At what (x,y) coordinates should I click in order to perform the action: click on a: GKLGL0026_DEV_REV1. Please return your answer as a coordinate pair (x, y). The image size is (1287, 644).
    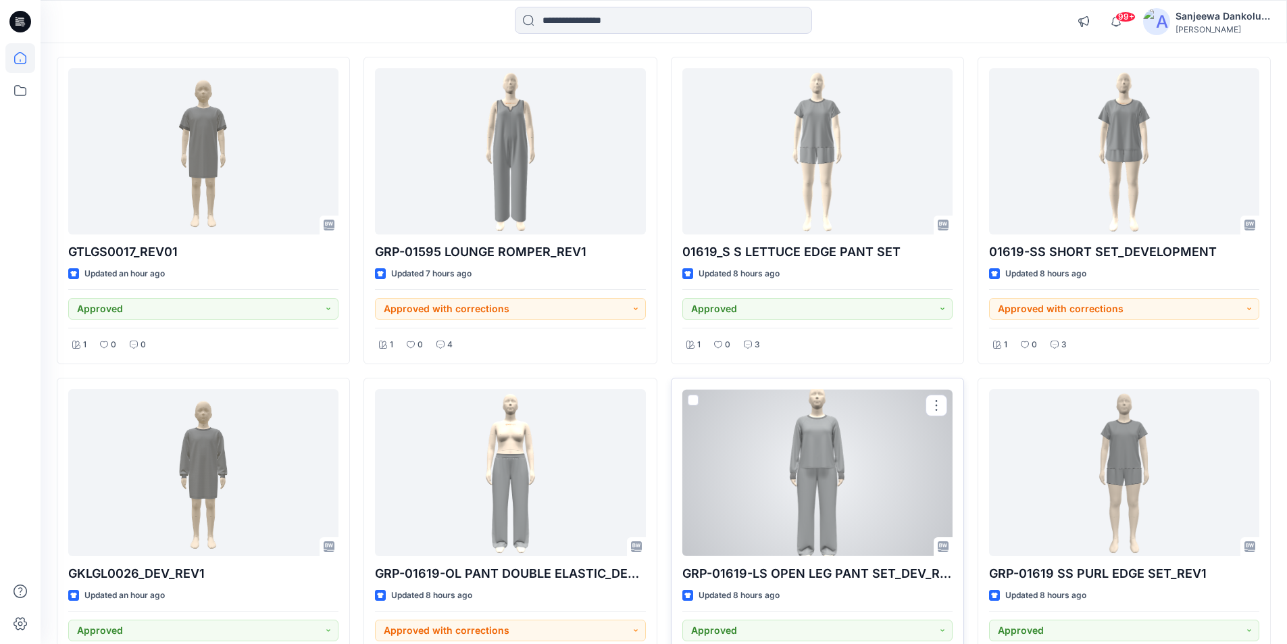
    Looking at the image, I should click on (203, 472).